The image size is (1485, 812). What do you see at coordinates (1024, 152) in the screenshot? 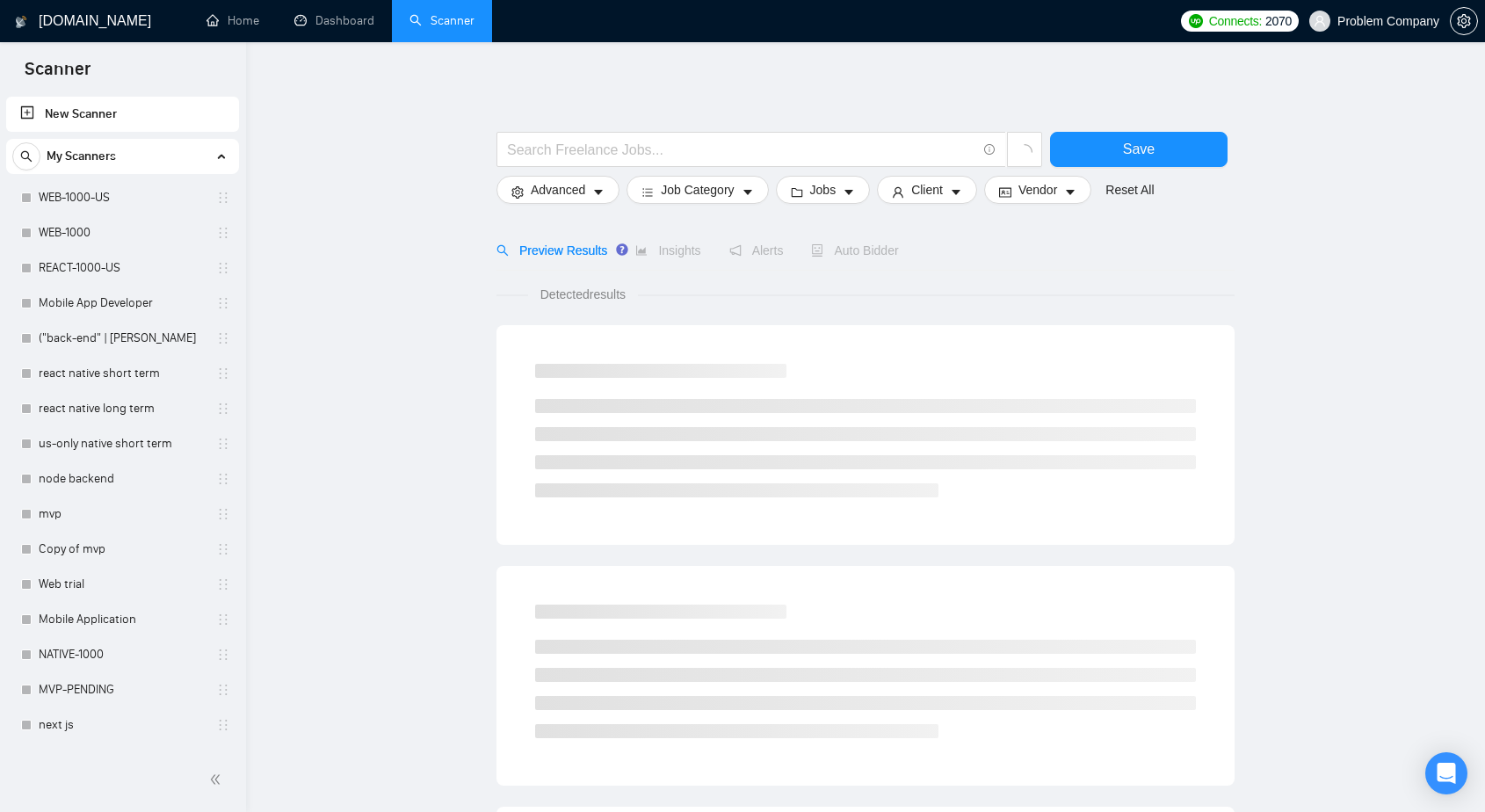
I see `span: loading` at bounding box center [1024, 152].